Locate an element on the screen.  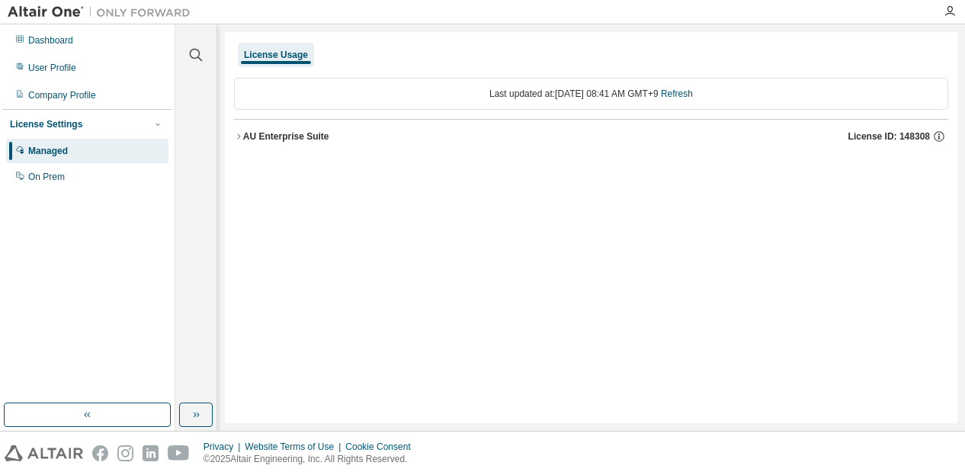
img: facebook.svg is located at coordinates (100, 453).